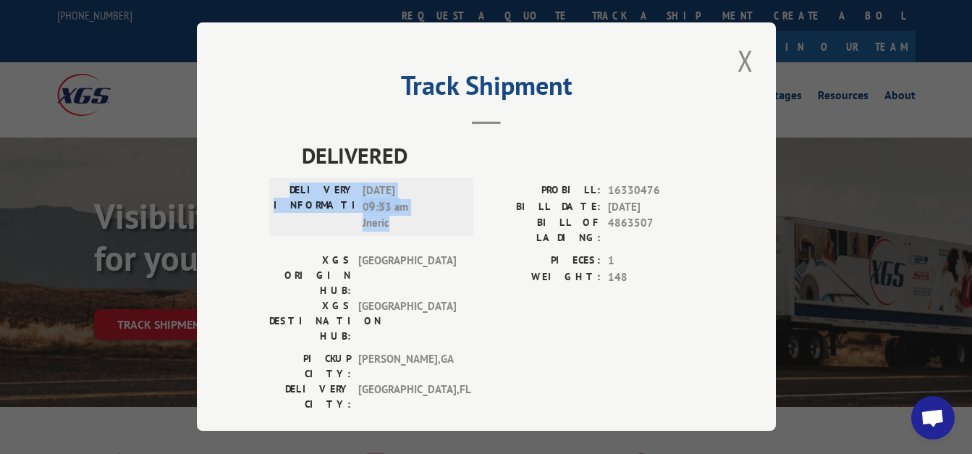 This screenshot has width=972, height=454. Describe the element at coordinates (543, 230) in the screenshot. I see `label: BILL OF LADING:` at that location.